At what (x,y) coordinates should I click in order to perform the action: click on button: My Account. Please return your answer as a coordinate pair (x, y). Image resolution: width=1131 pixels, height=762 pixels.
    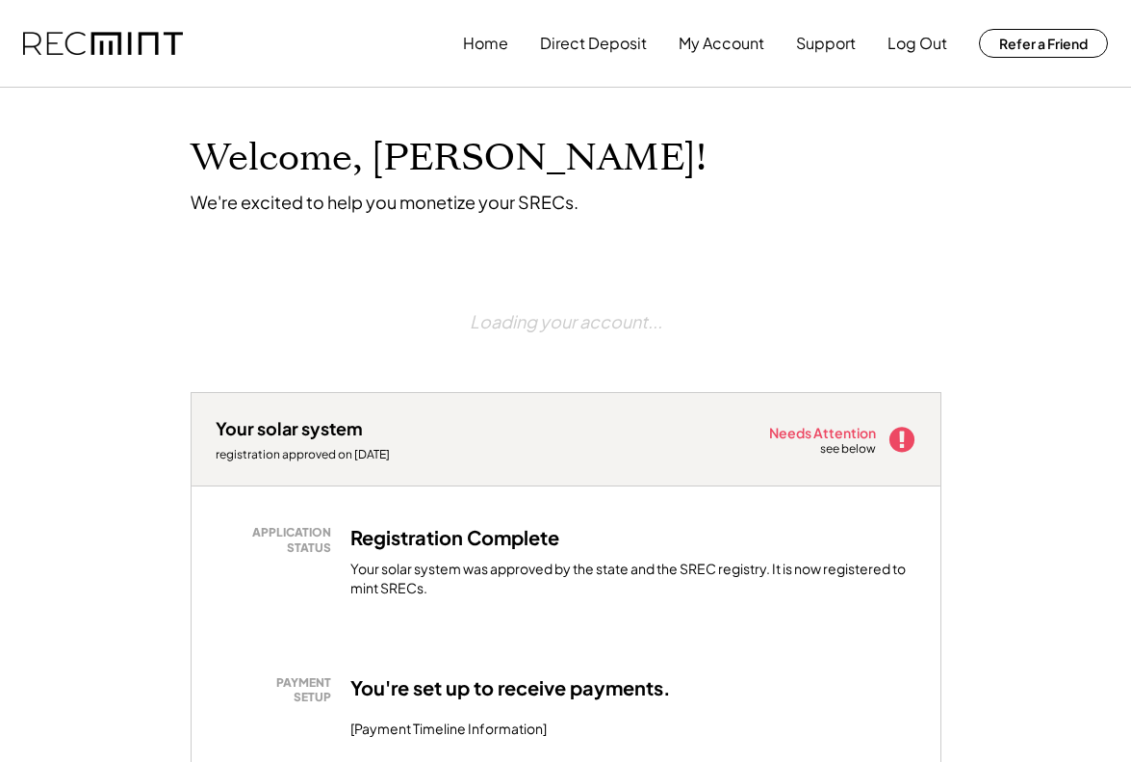
    Looking at the image, I should click on (721, 43).